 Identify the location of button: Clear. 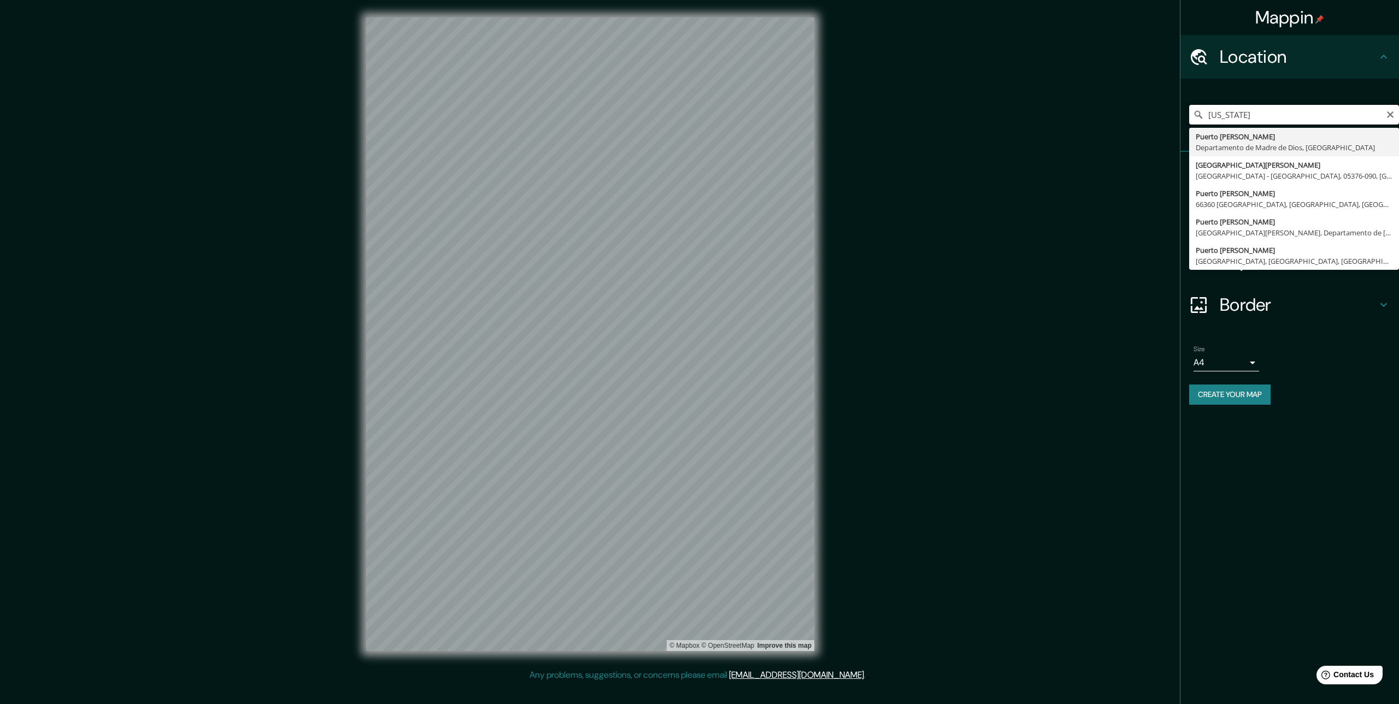
(1390, 114).